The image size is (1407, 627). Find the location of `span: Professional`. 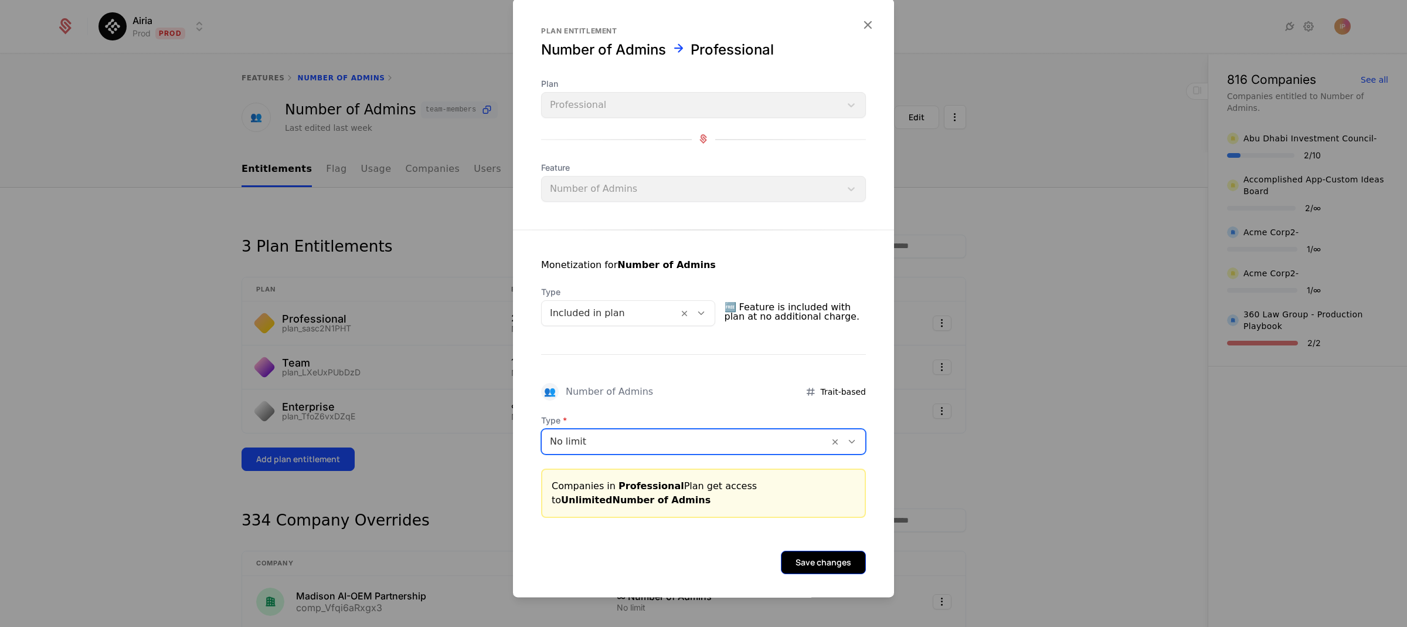

span: Professional is located at coordinates (651, 485).